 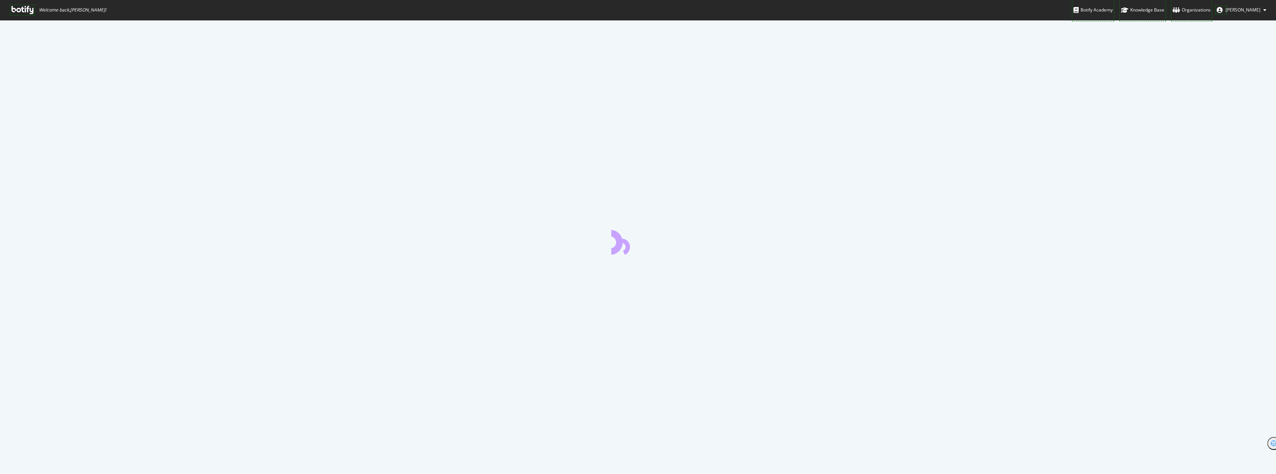 What do you see at coordinates (638, 241) in the screenshot?
I see `div: animation` at bounding box center [638, 241].